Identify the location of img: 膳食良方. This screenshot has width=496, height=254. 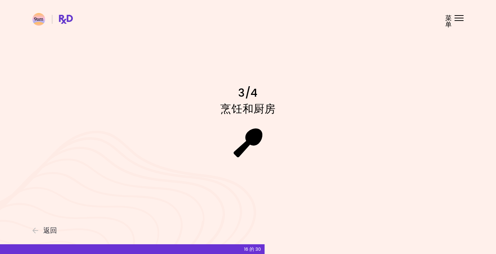
(53, 19).